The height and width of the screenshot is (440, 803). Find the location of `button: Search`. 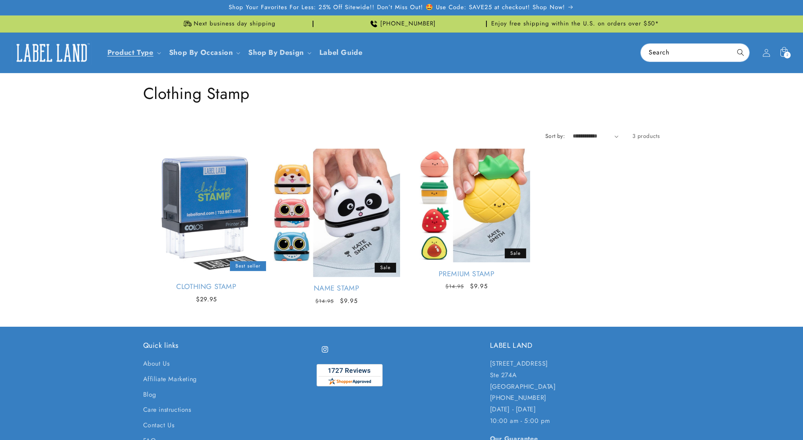

button: Search is located at coordinates (740, 52).